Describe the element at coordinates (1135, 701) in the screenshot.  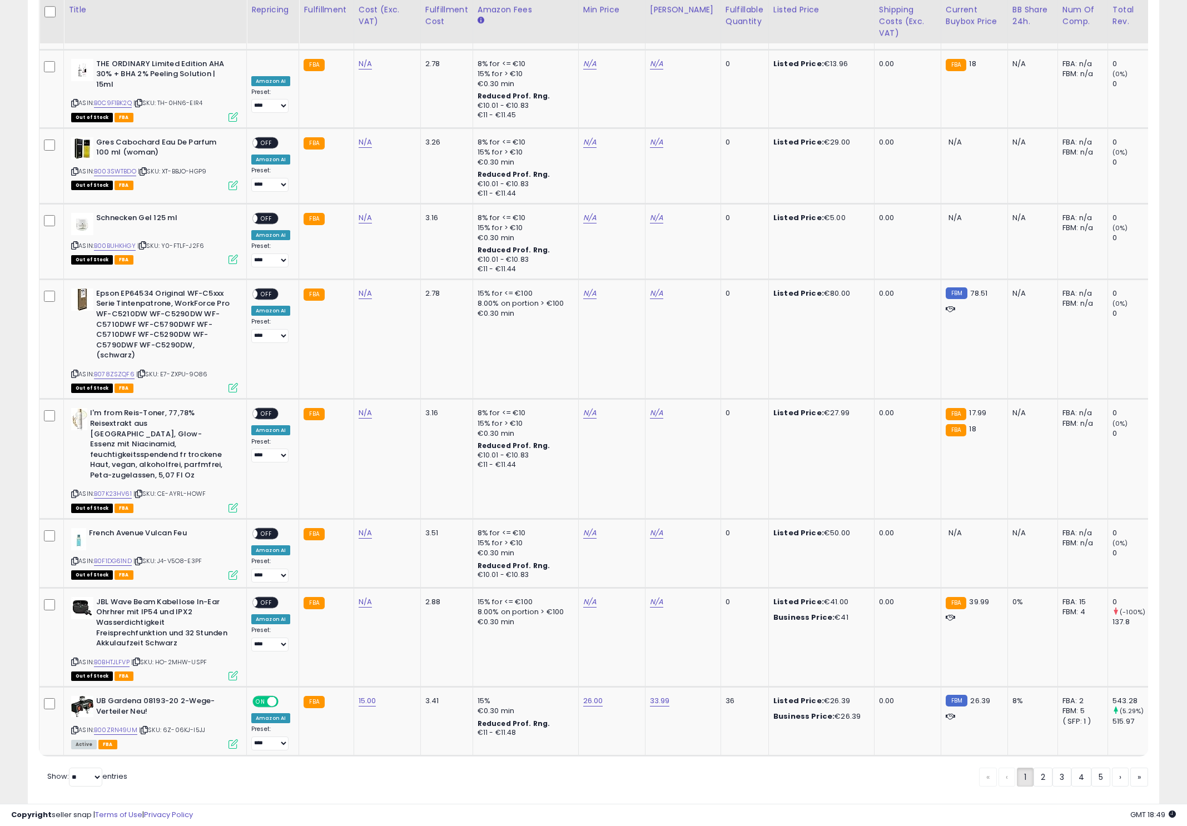
I see `div: 543.28` at that location.